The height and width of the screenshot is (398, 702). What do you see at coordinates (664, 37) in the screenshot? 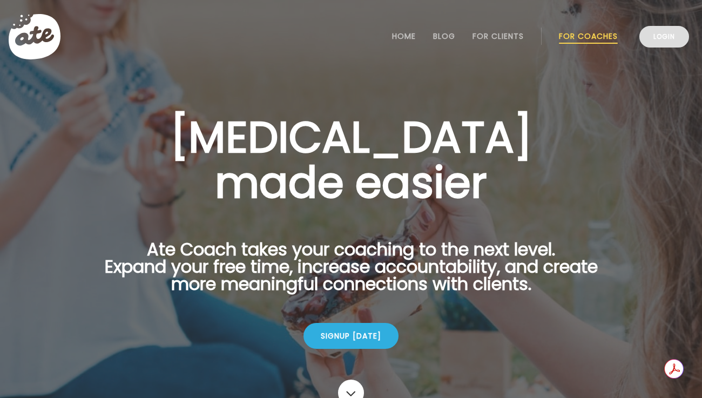
I see `a: Login` at bounding box center [664, 37].